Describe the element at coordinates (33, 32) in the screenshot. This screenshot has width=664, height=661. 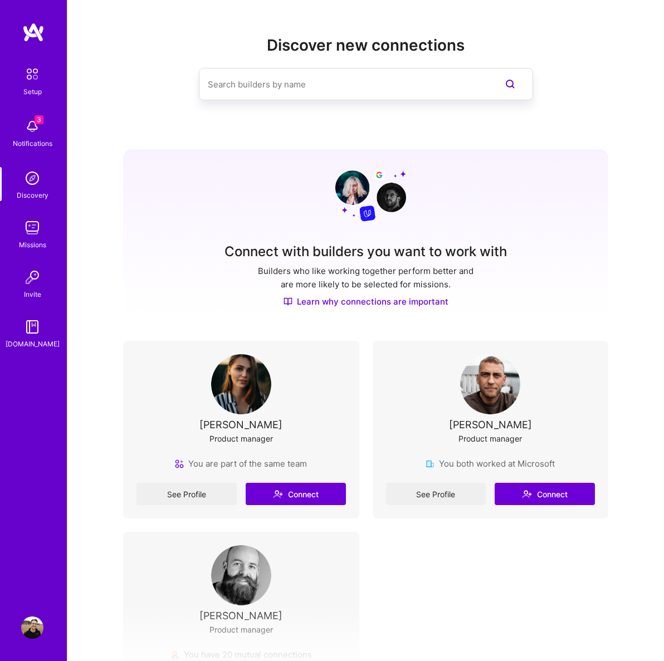
I see `img: logo` at that location.